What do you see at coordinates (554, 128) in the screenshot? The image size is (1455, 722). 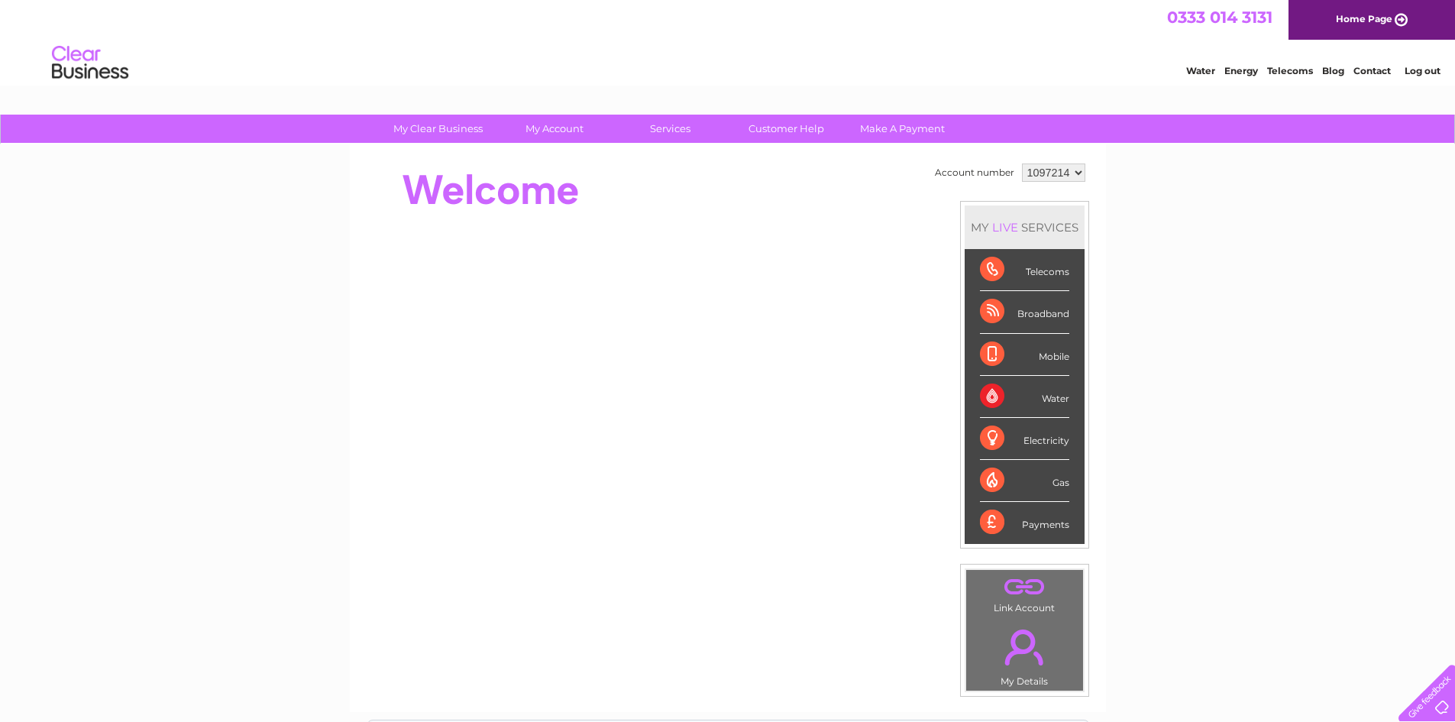 I see `a: My Account` at bounding box center [554, 128].